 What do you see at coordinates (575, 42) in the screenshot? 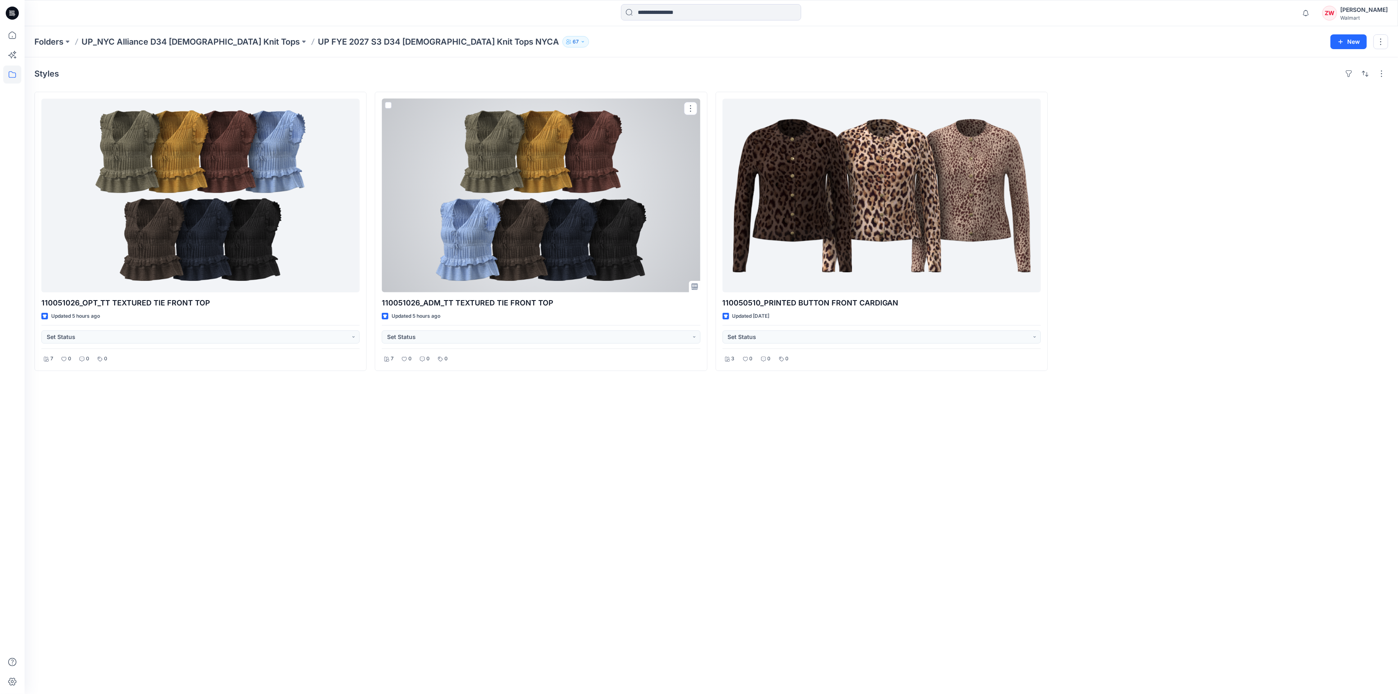
I see `p: 67` at bounding box center [575, 42].